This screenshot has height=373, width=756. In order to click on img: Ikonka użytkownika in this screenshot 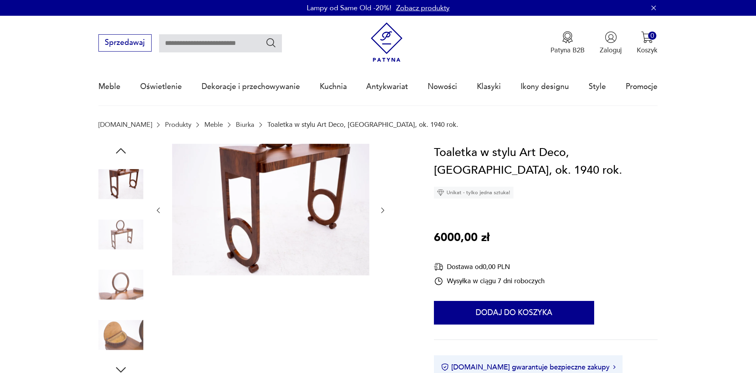, I will do `click(611, 37)`.